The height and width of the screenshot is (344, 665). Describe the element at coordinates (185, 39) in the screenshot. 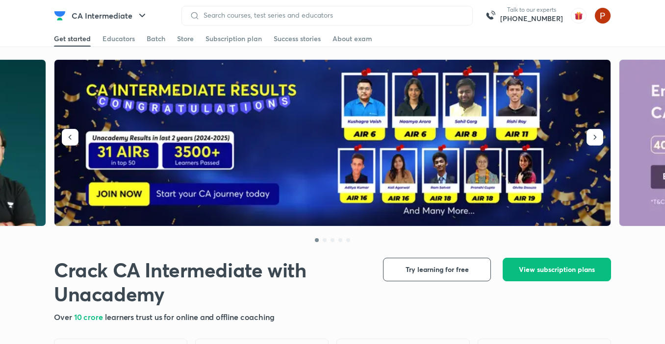

I see `div: Store` at that location.